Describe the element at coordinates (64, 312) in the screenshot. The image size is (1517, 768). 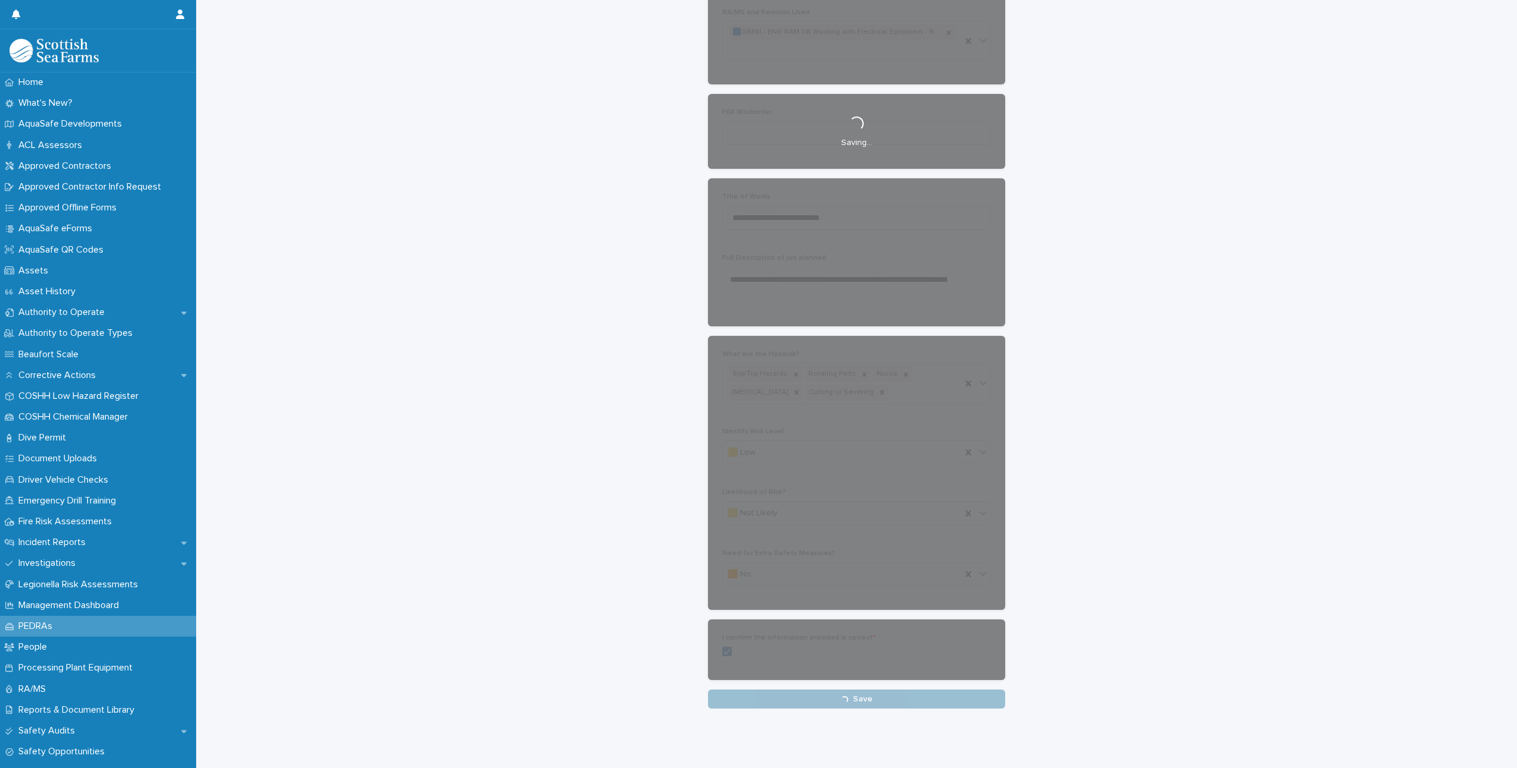
I see `p: Authority to Operate` at that location.